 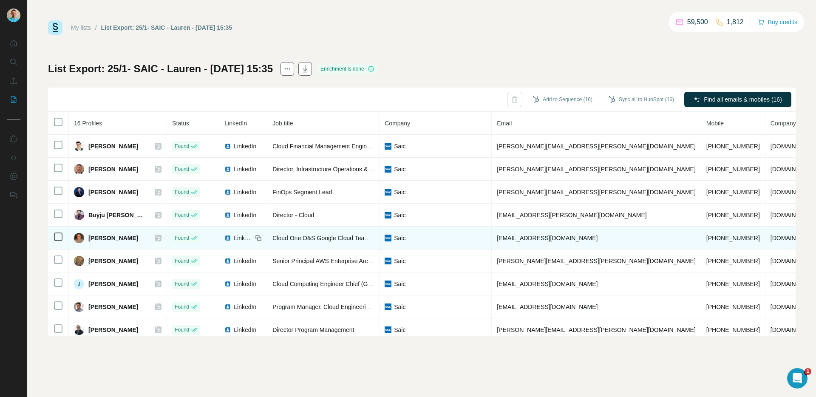 What do you see at coordinates (14, 43) in the screenshot?
I see `button: Quick start` at bounding box center [14, 43].